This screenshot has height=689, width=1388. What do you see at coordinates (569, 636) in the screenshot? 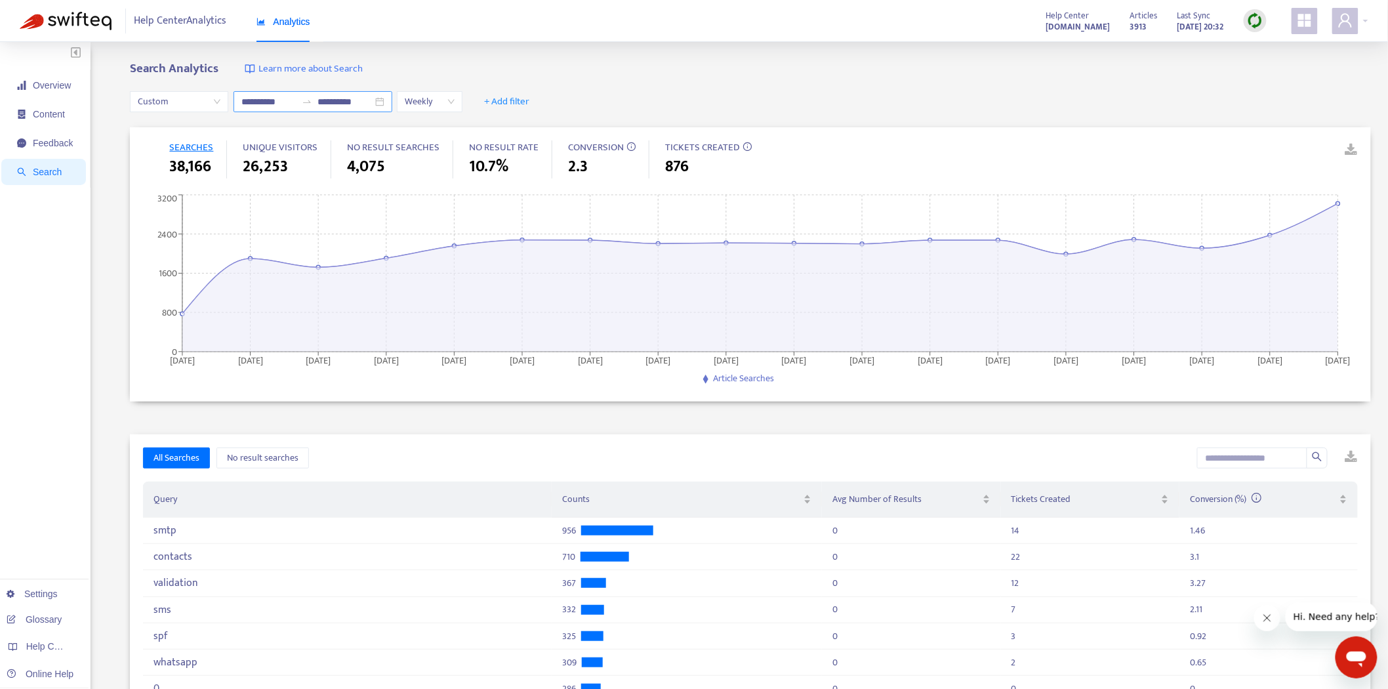
I see `span: 325` at bounding box center [569, 636].